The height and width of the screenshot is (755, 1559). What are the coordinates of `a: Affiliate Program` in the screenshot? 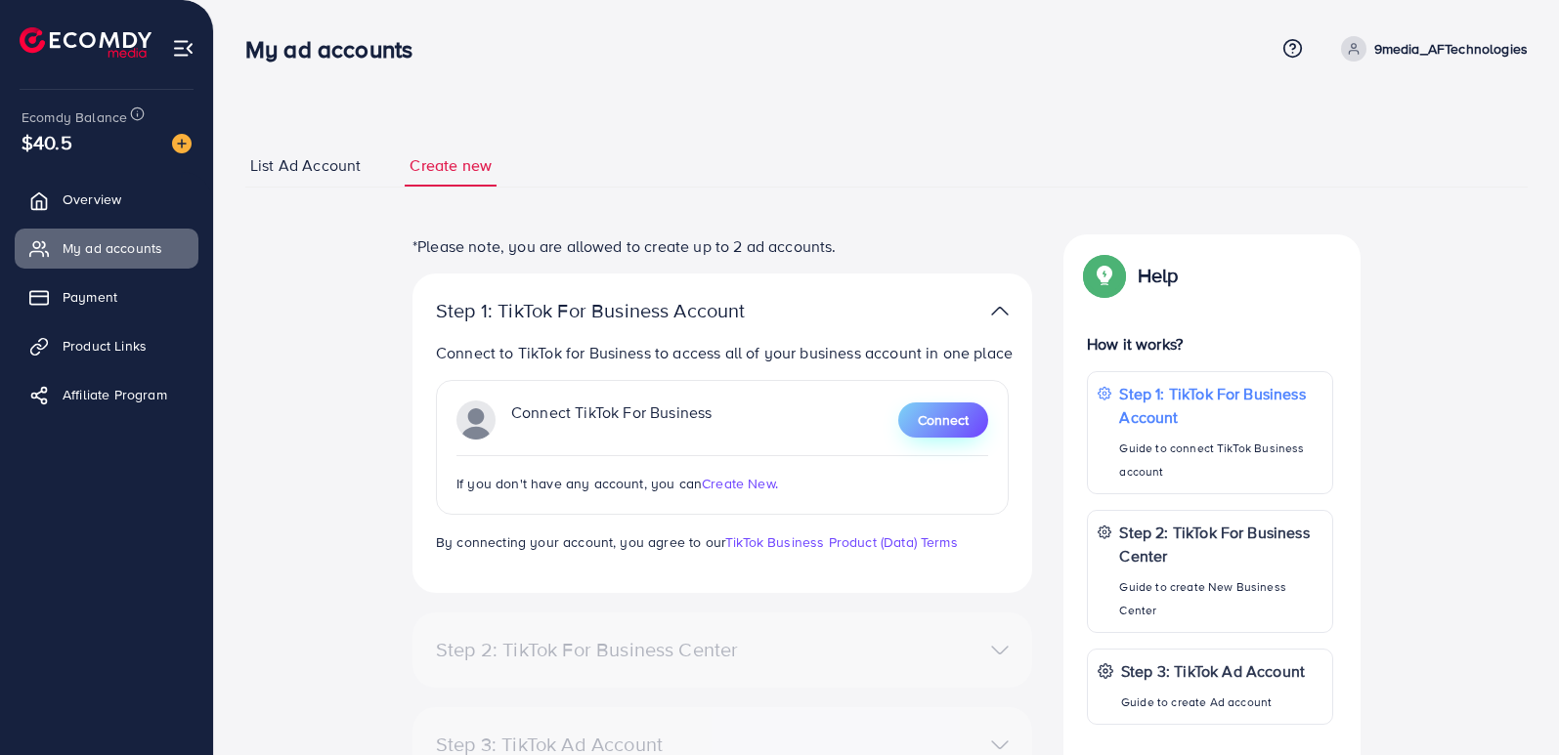 It's located at (107, 395).